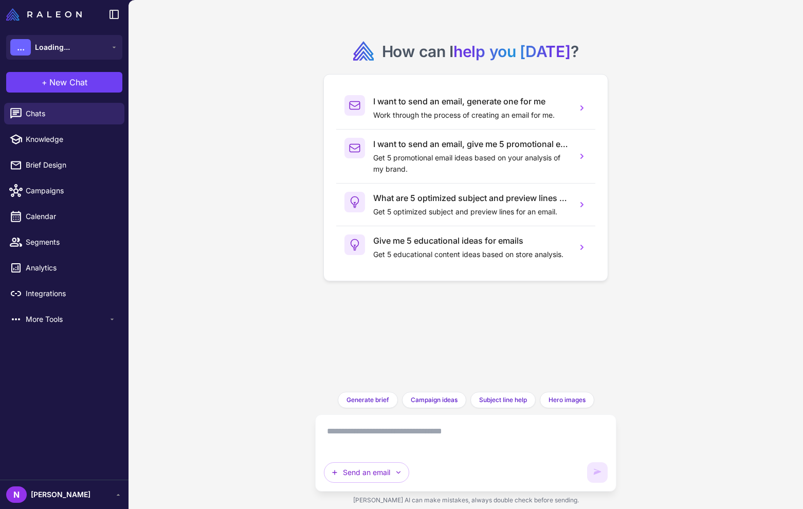 The image size is (803, 509). What do you see at coordinates (368, 400) in the screenshot?
I see `span: Generate brief` at bounding box center [368, 400].